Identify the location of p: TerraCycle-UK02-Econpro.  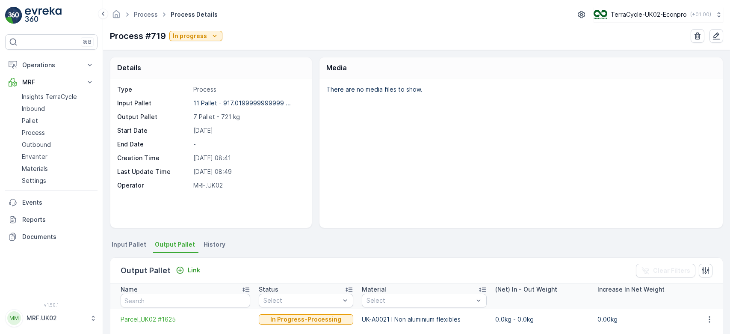
(649, 15).